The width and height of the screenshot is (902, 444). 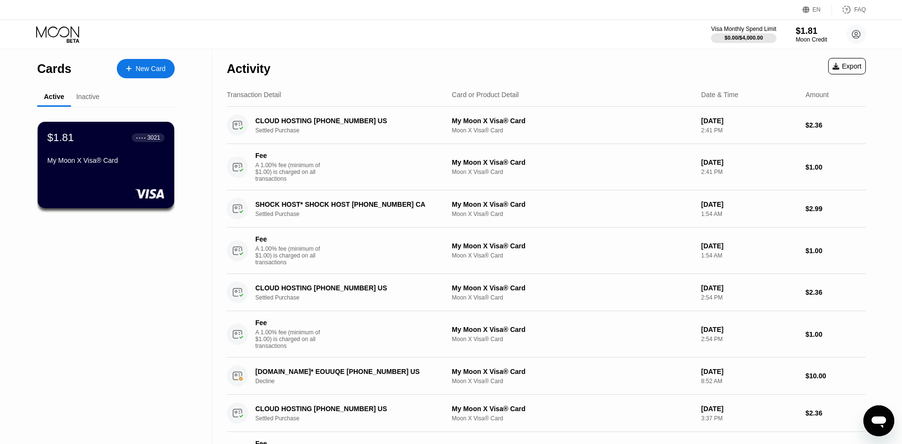 I want to click on div: Moon Credit, so click(x=811, y=40).